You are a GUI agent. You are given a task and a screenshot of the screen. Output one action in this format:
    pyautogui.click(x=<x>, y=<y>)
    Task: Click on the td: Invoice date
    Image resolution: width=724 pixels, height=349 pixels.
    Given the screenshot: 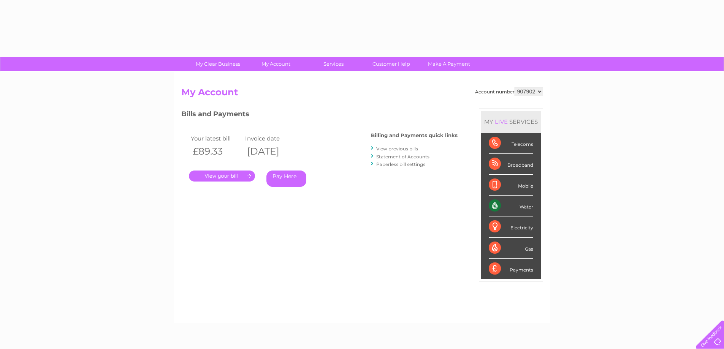 What is the action you would take?
    pyautogui.click(x=271, y=138)
    